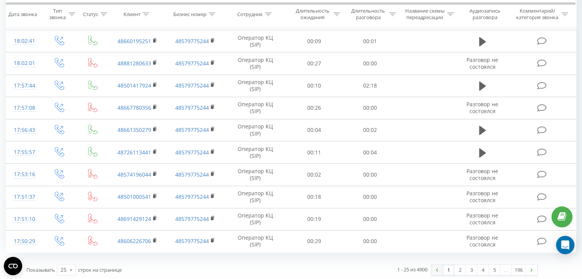  Describe the element at coordinates (314, 197) in the screenshot. I see `td: 00:18` at that location.